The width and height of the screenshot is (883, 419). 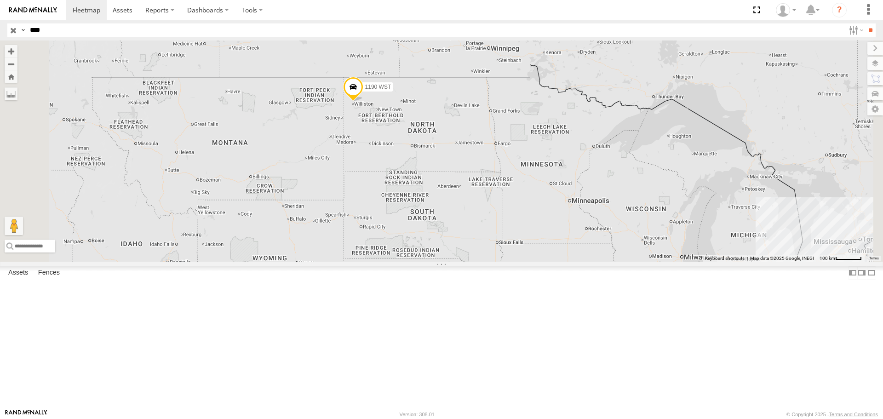 I want to click on button: Drag Pegman onto the map to open Street View, so click(x=14, y=226).